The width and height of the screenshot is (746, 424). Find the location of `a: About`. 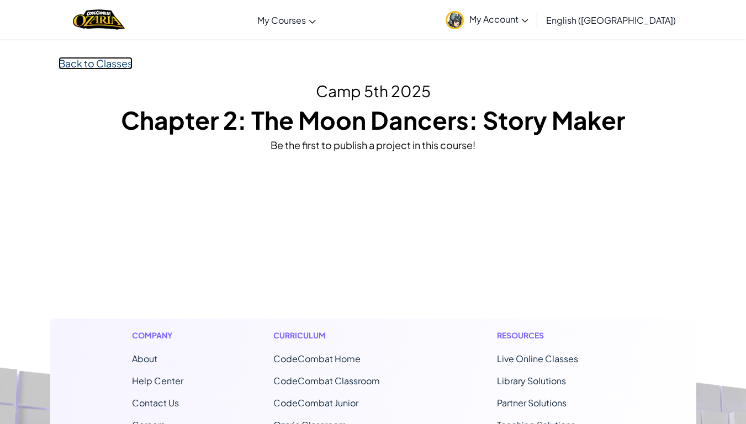

a: About is located at coordinates (145, 358).